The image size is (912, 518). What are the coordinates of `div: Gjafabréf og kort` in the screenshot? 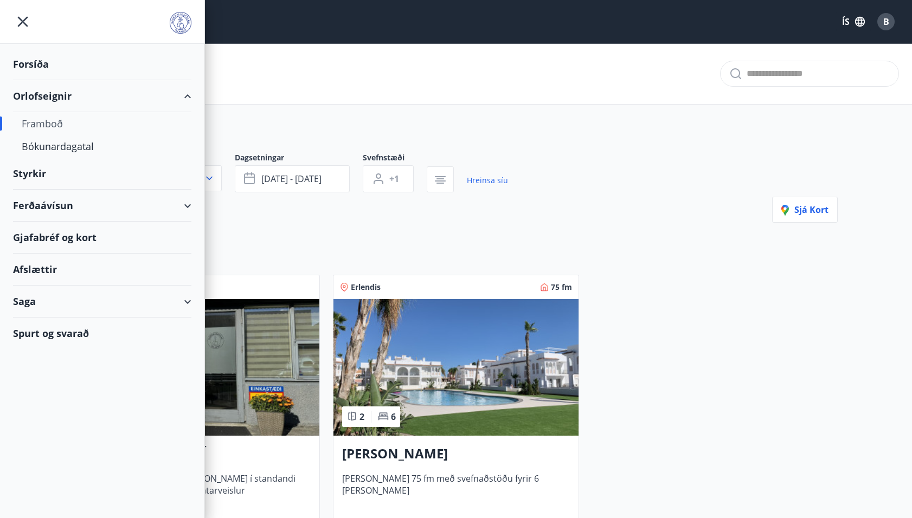 It's located at (102, 237).